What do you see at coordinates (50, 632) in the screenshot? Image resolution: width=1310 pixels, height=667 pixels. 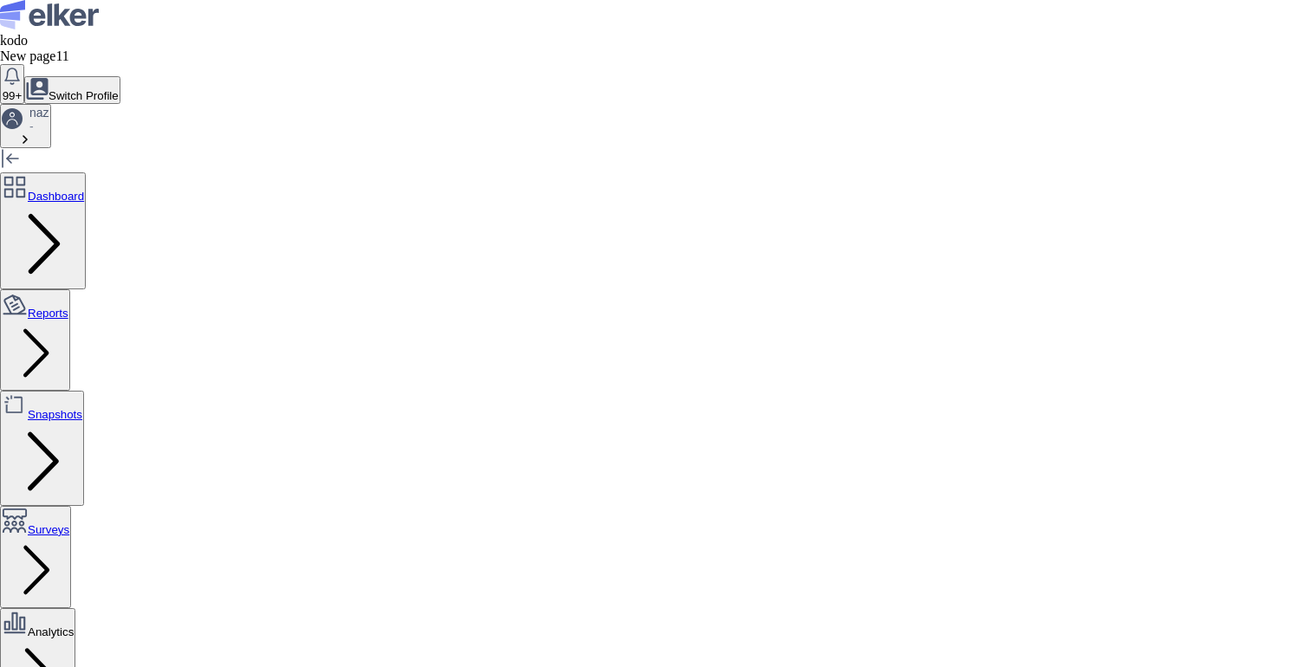 I see `span: Analytics` at bounding box center [50, 632].